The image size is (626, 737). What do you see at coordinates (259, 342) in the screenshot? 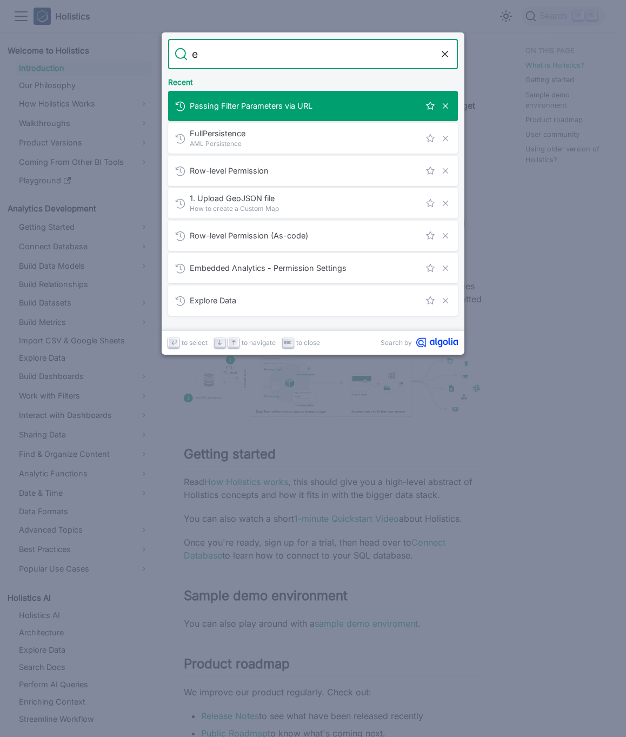
I see `span: to navigate` at bounding box center [259, 342].